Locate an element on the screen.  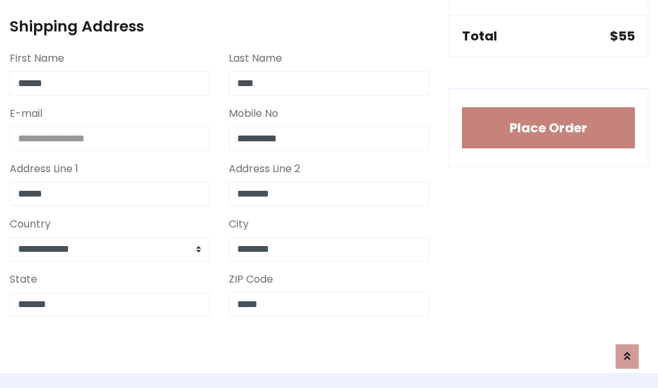
label: Country is located at coordinates (30, 224).